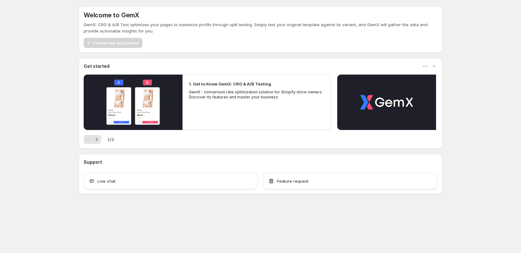 This screenshot has width=521, height=253. I want to click on p: GemX - conversion rate optimization solution for Shopify store owners. Discover its features and ..., so click(257, 95).